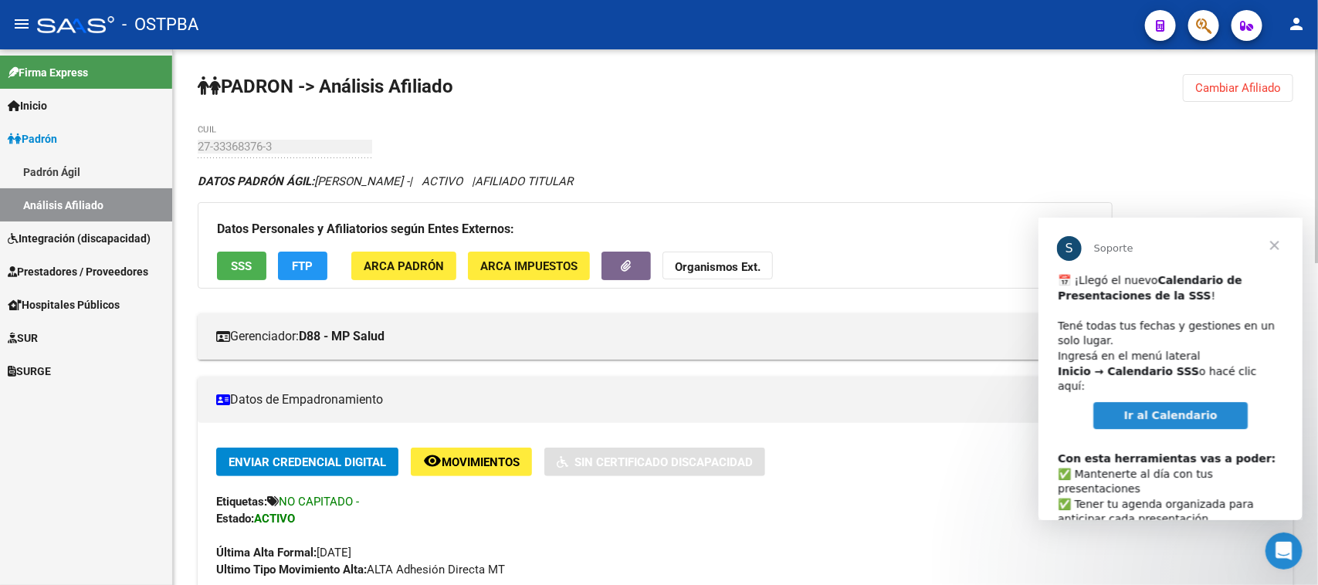 The height and width of the screenshot is (585, 1318). What do you see at coordinates (22, 24) in the screenshot?
I see `mat-icon: menu` at bounding box center [22, 24].